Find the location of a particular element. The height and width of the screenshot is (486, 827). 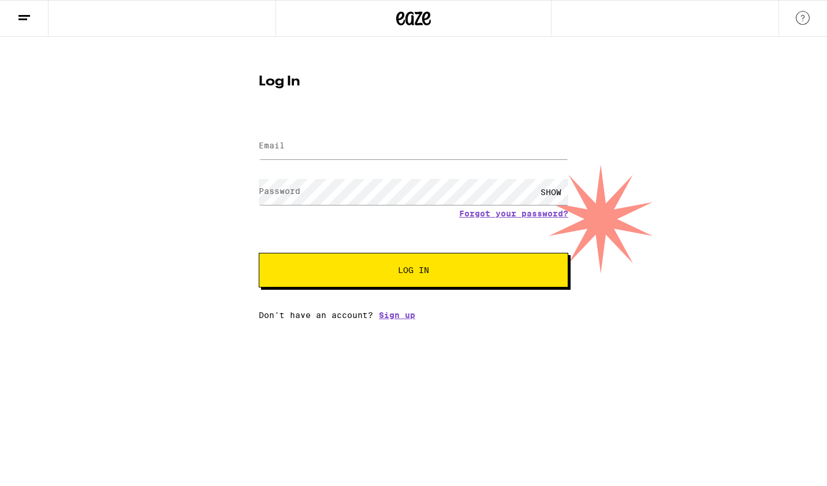

span: Log In is located at coordinates (413, 270).